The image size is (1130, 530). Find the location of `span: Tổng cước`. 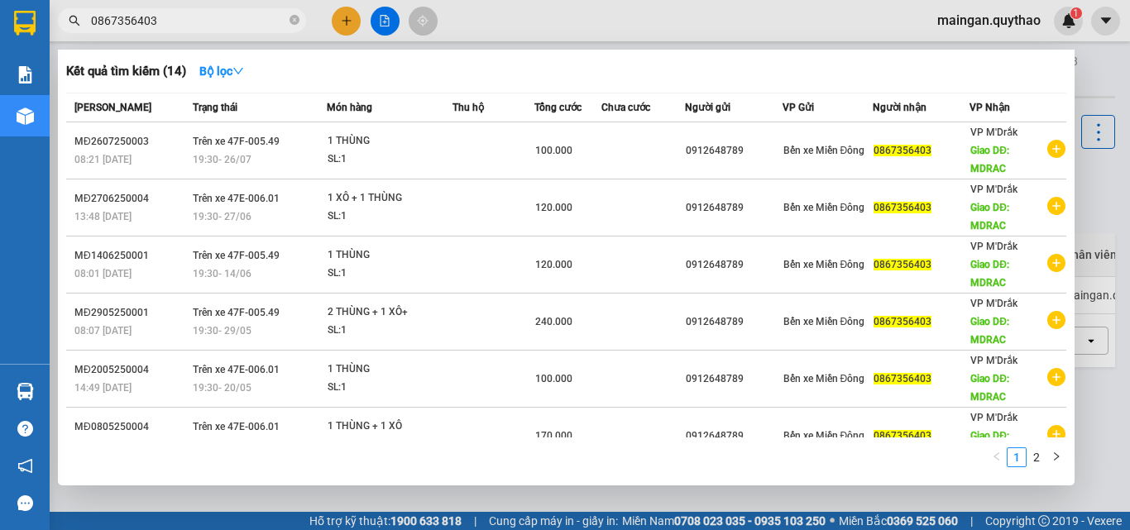

span: Tổng cước is located at coordinates (557, 108).